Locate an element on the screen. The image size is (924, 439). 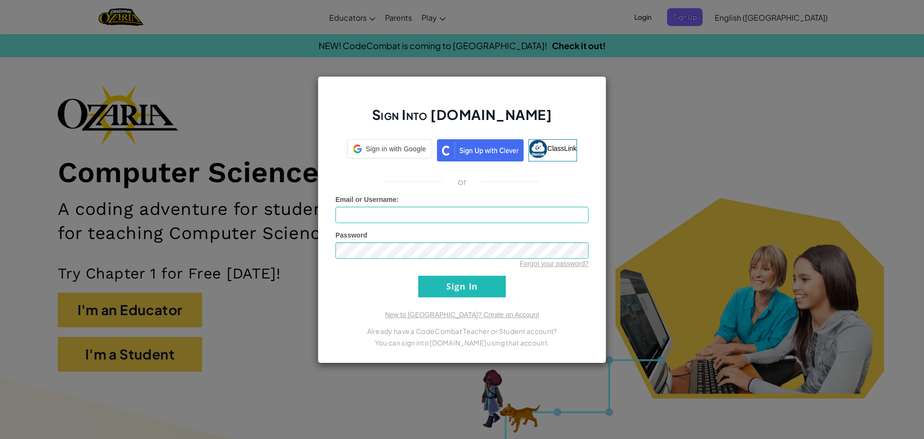
p: Already have a CodeCombat Teacher or Student account? is located at coordinates (462, 331).